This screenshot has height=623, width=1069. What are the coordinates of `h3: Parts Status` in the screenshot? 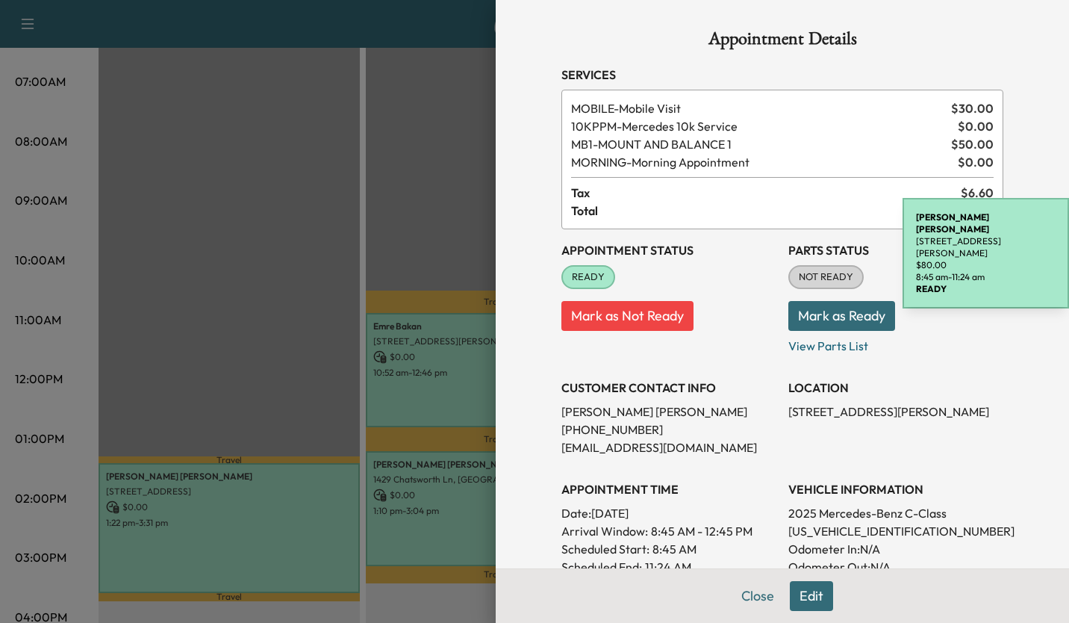 It's located at (896, 250).